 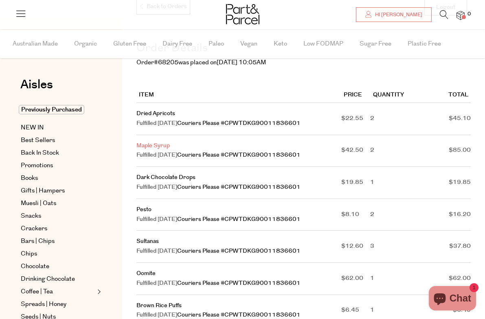 What do you see at coordinates (29, 178) in the screenshot?
I see `span: Books` at bounding box center [29, 178].